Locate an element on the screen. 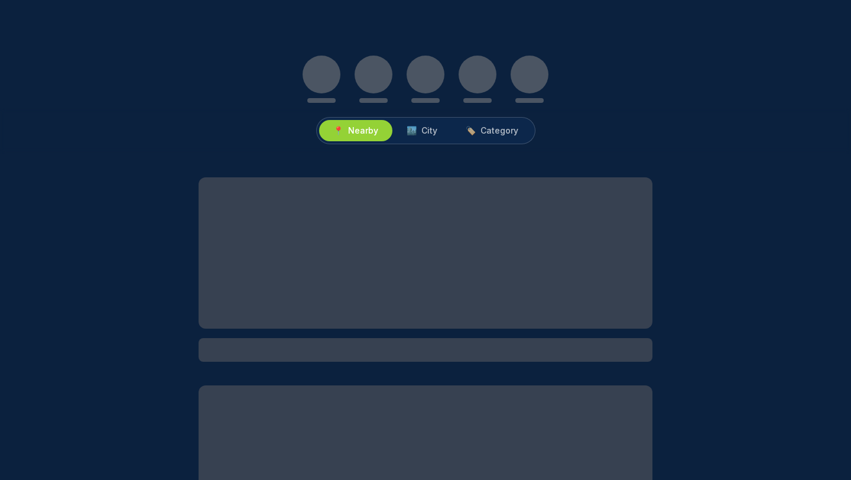 The height and width of the screenshot is (480, 851). button: 🏙️City is located at coordinates (422, 131).